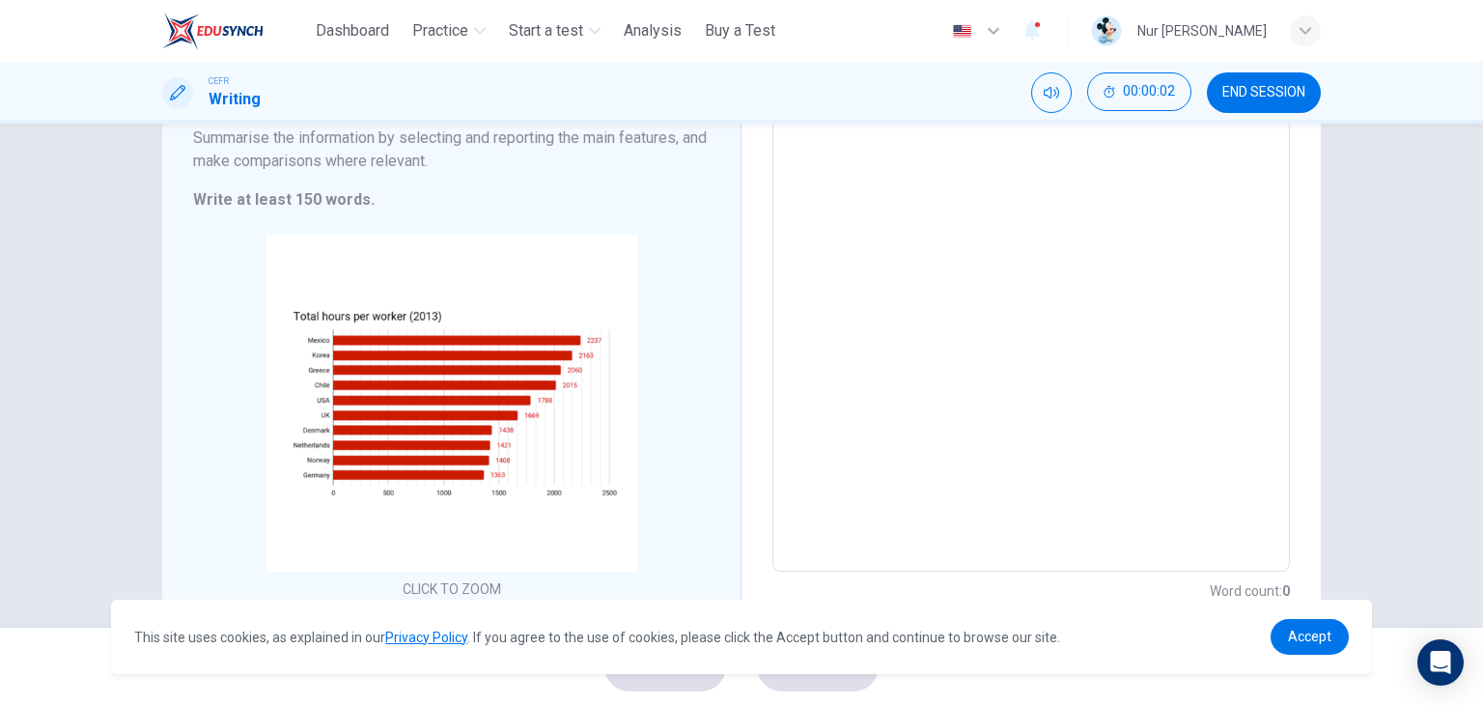 The width and height of the screenshot is (1483, 705). Describe the element at coordinates (352, 31) in the screenshot. I see `button: Dashboard` at that location.